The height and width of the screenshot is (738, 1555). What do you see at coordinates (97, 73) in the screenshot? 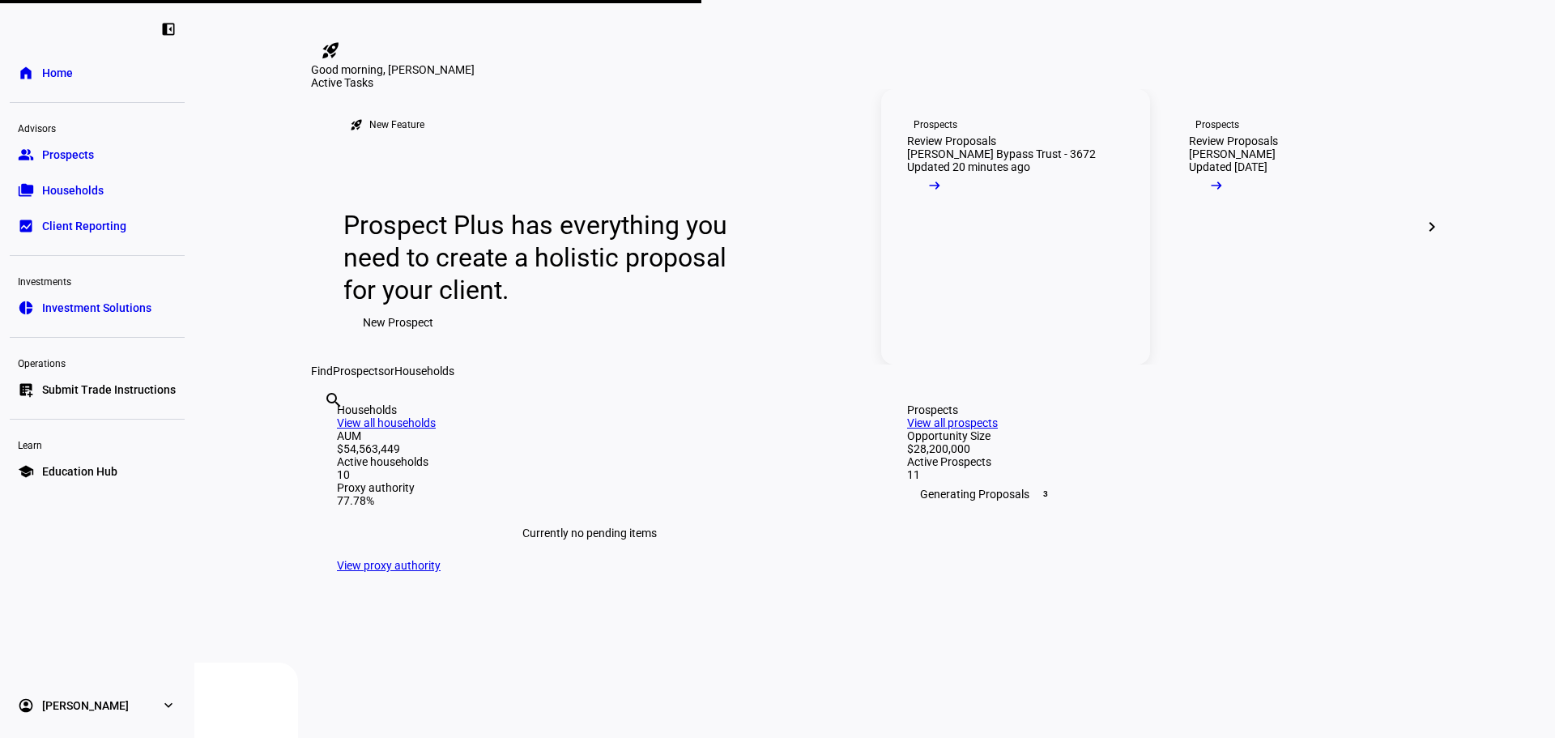
I see `a: homeHome` at bounding box center [97, 73].